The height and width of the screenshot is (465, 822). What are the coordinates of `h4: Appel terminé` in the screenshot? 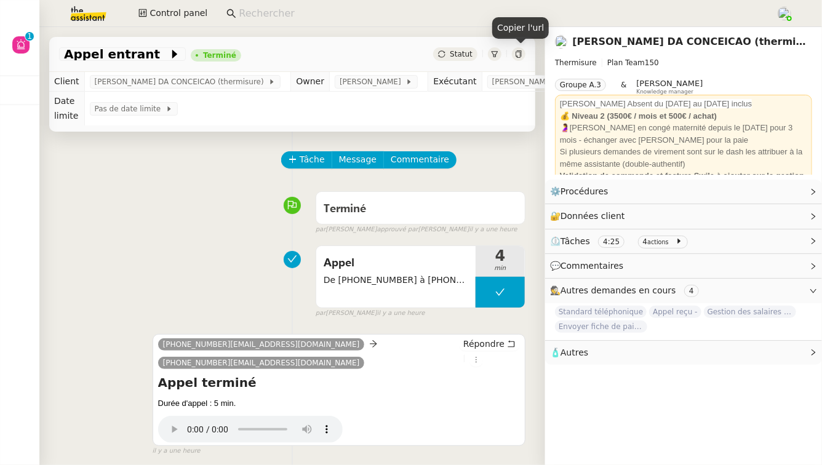 It's located at (339, 383).